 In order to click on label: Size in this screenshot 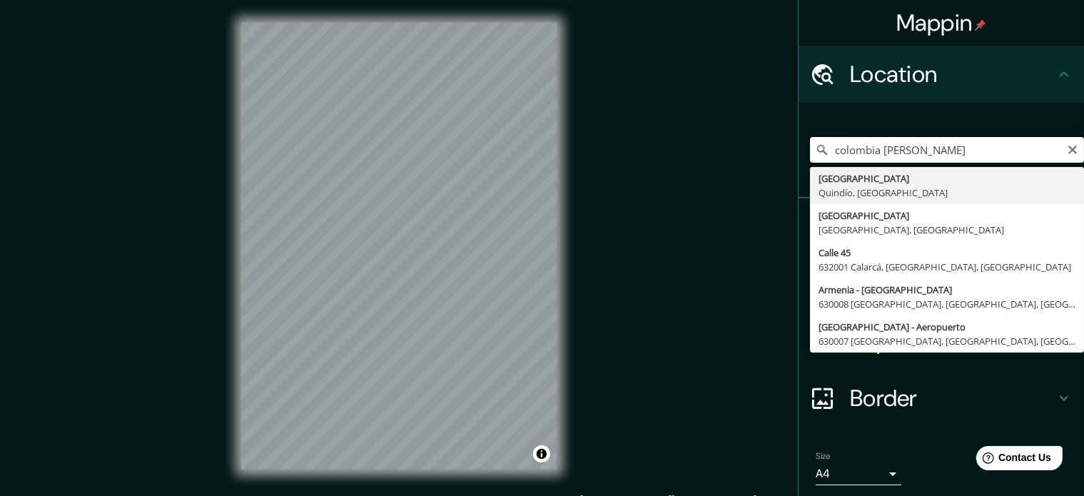, I will do `click(823, 456)`.